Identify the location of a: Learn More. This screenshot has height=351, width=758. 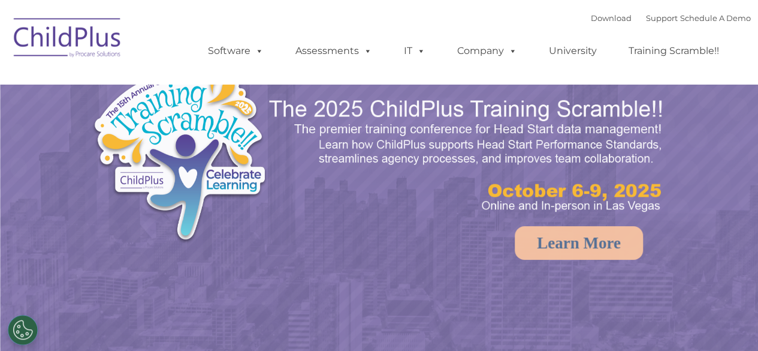
(579, 243).